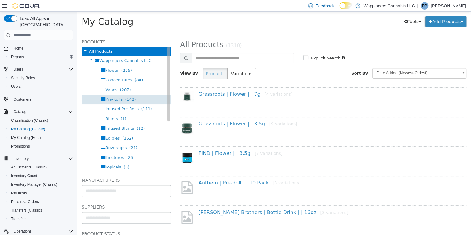  What do you see at coordinates (41, 78) in the screenshot?
I see `button: Security Roles` at bounding box center [41, 78].